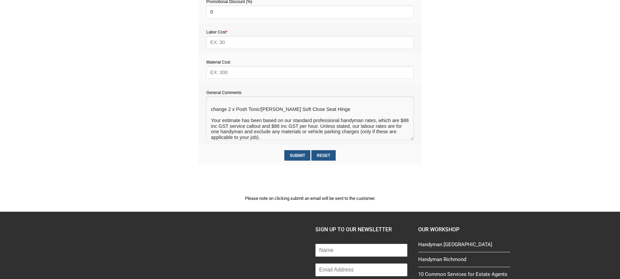 The width and height of the screenshot is (620, 279). What do you see at coordinates (224, 93) in the screenshot?
I see `span: General Comments` at bounding box center [224, 93].